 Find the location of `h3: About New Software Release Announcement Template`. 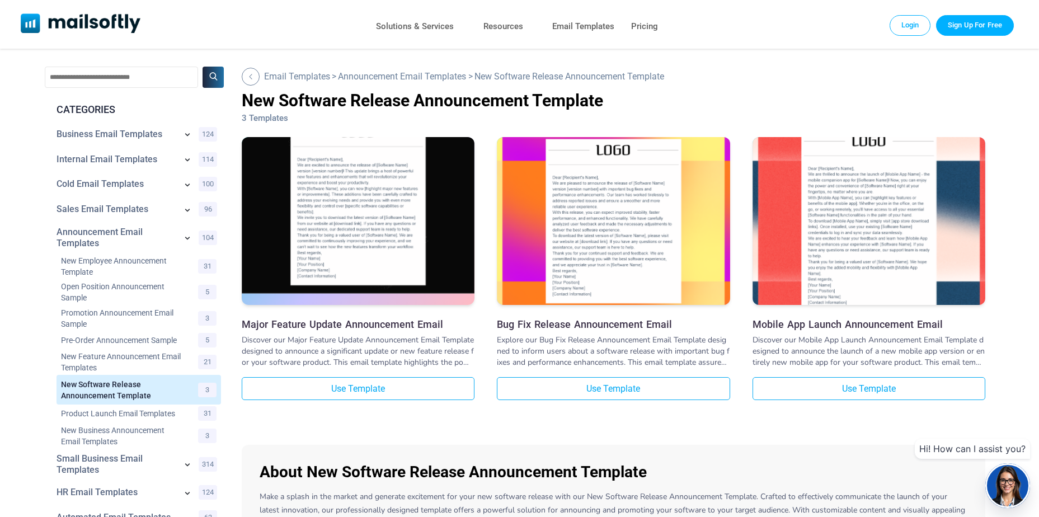

h3: About New Software Release Announcement Template is located at coordinates (613, 472).